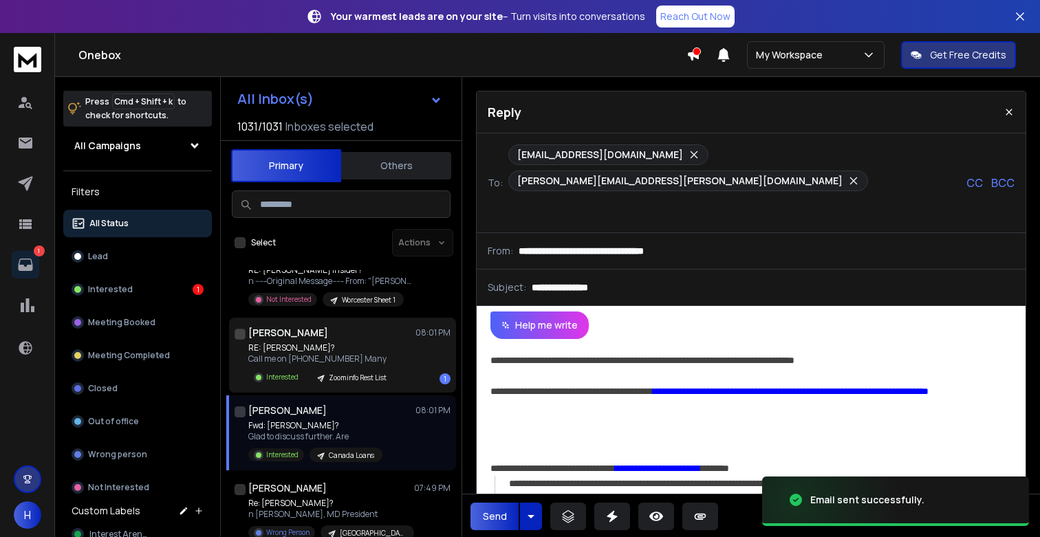 This screenshot has width=1040, height=537. I want to click on button: All Campaigns, so click(138, 146).